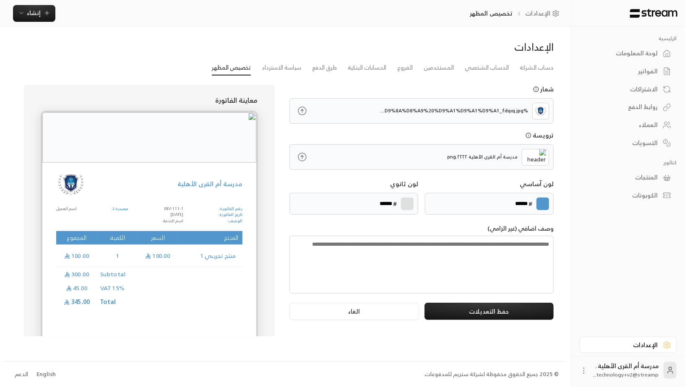 This screenshot has height=387, width=685. What do you see at coordinates (453, 111) in the screenshot?
I see `p: %D9%85%D8%AF%D8%B1%D8%B3%D8%A9%20%D8%A7%D9%94%D9%85%20%D8%A7%D9%84%D9%82%D8%B1%D9%89%20%D8%A7%D9%...` at bounding box center [453, 111].